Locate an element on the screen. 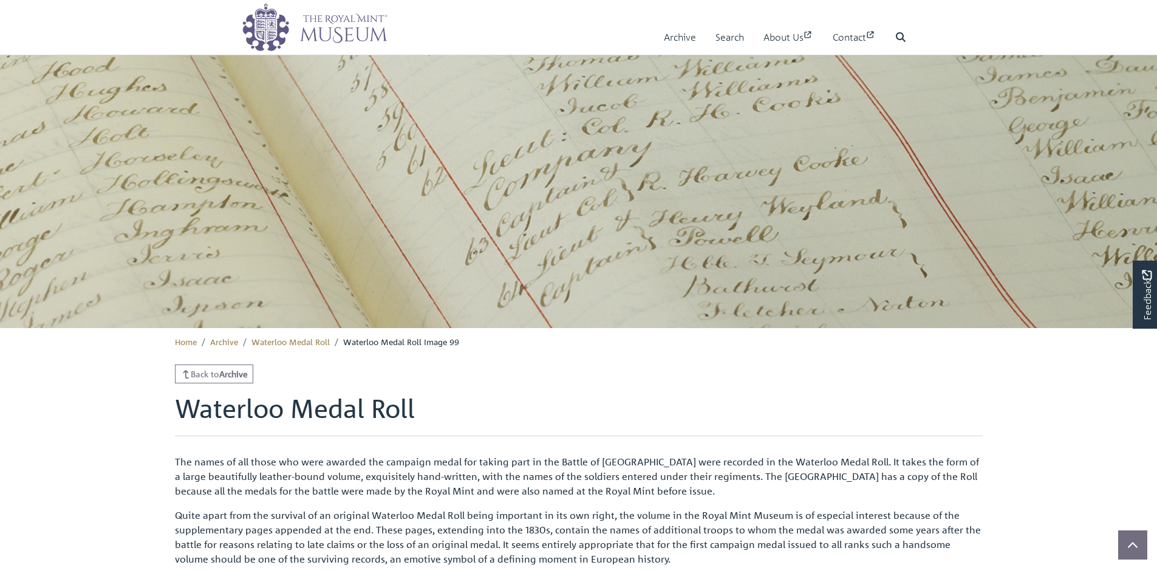  button: Scroll to top is located at coordinates (1132, 545).